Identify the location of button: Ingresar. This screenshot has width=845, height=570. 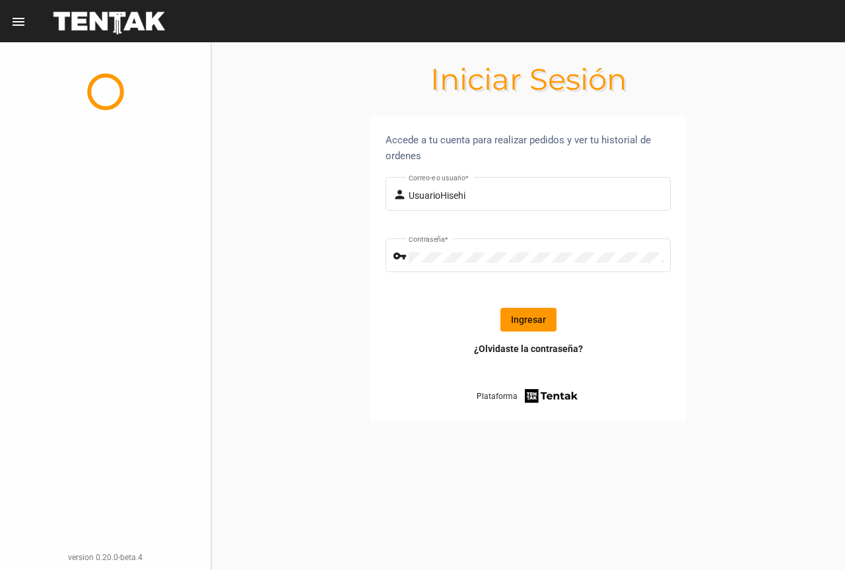
(528, 319).